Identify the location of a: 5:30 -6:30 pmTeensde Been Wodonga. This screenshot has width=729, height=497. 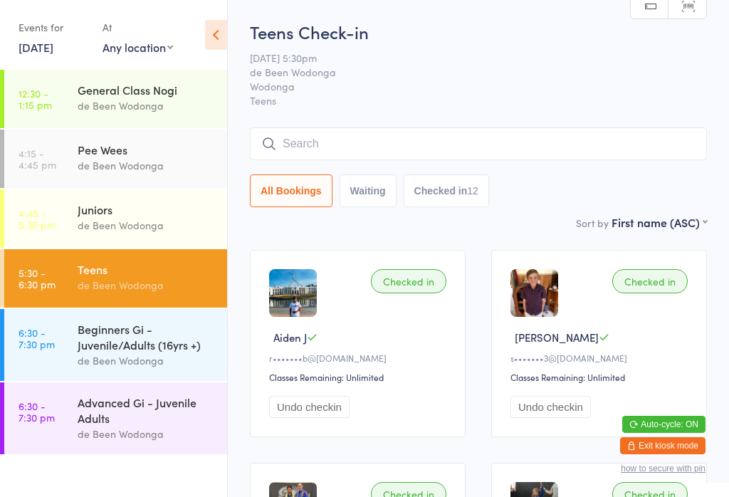
(115, 278).